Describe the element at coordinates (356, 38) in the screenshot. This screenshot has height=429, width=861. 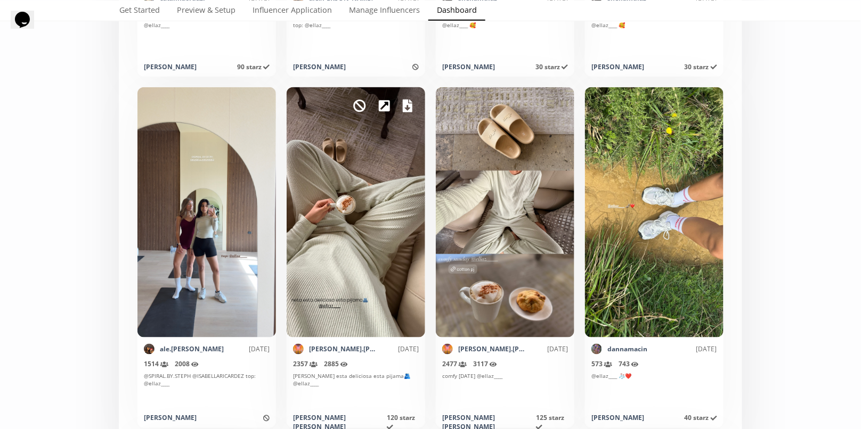
I see `div: top: @ellaz____` at that location.